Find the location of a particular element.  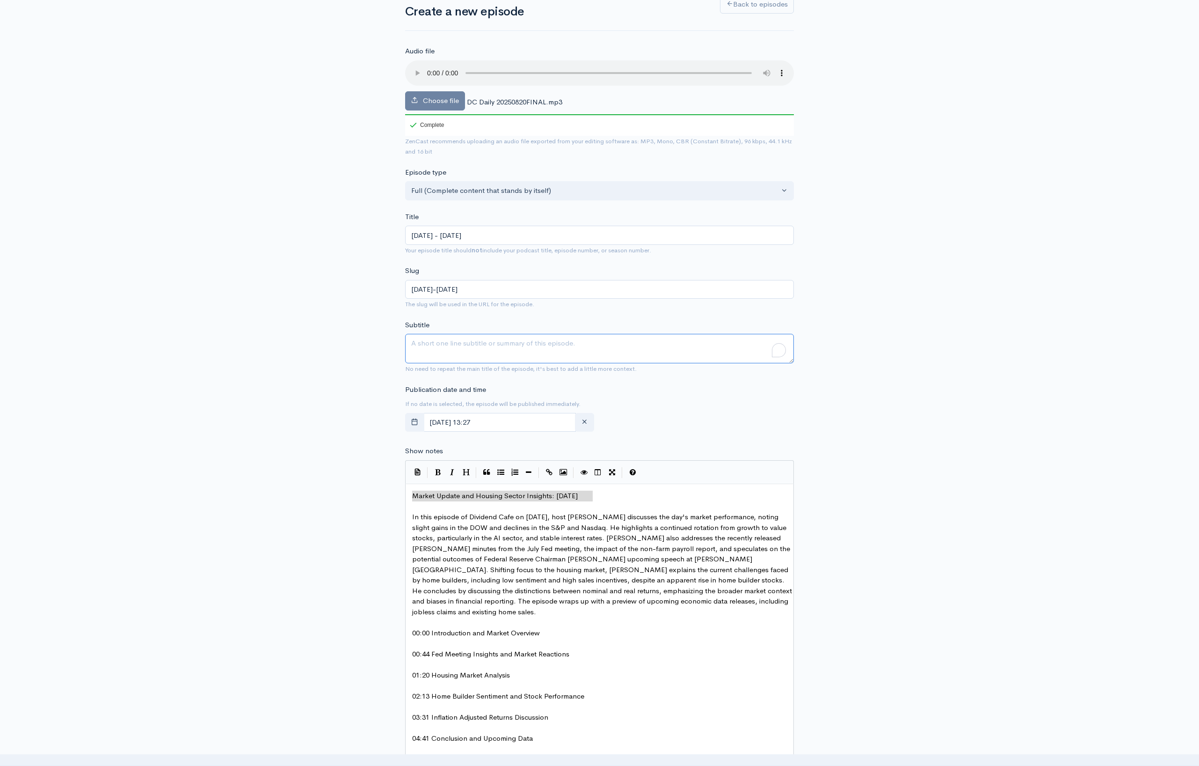

span: 02:13 Home Builder Sentiment and Stock Performance is located at coordinates (498, 695).